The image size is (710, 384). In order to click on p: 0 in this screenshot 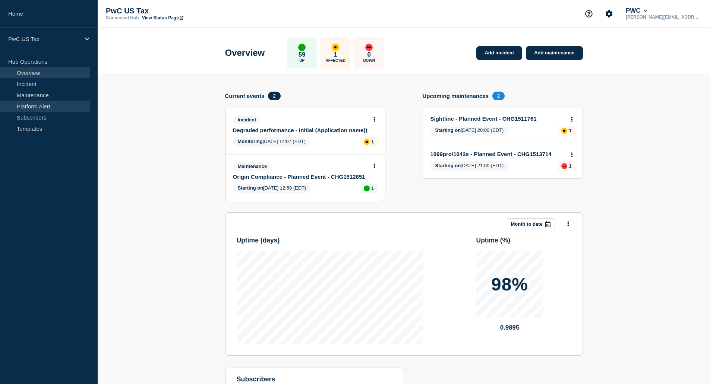, I will do `click(369, 55)`.